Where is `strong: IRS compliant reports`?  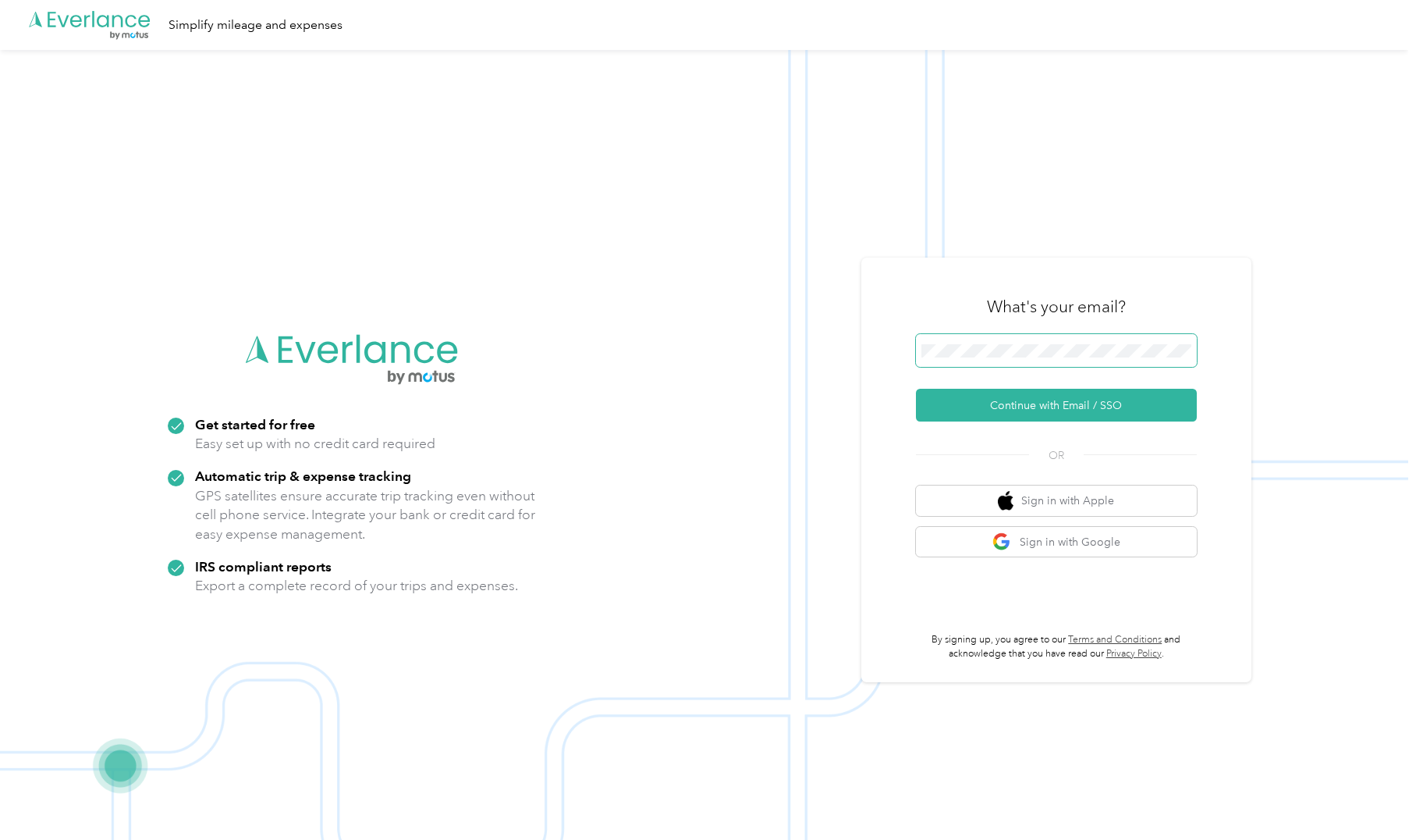
strong: IRS compliant reports is located at coordinates (263, 566).